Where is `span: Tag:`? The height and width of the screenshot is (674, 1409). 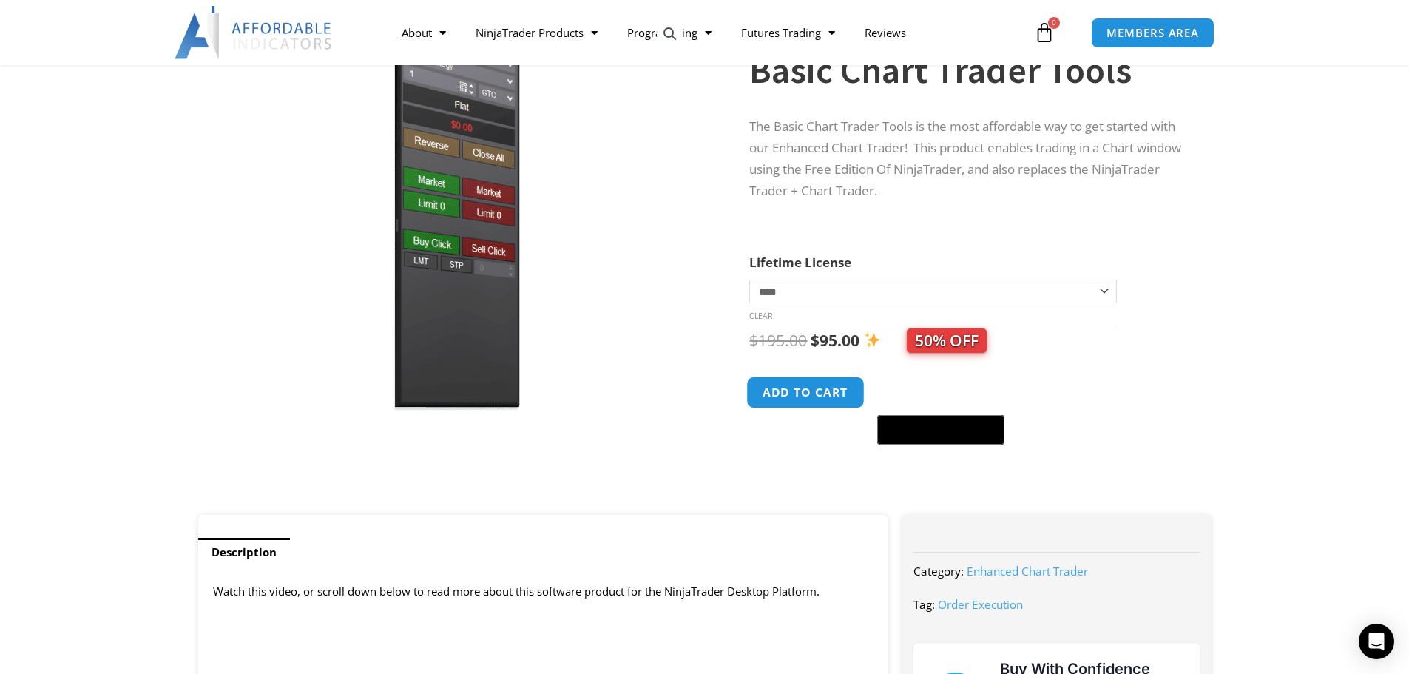 span: Tag: is located at coordinates (924, 604).